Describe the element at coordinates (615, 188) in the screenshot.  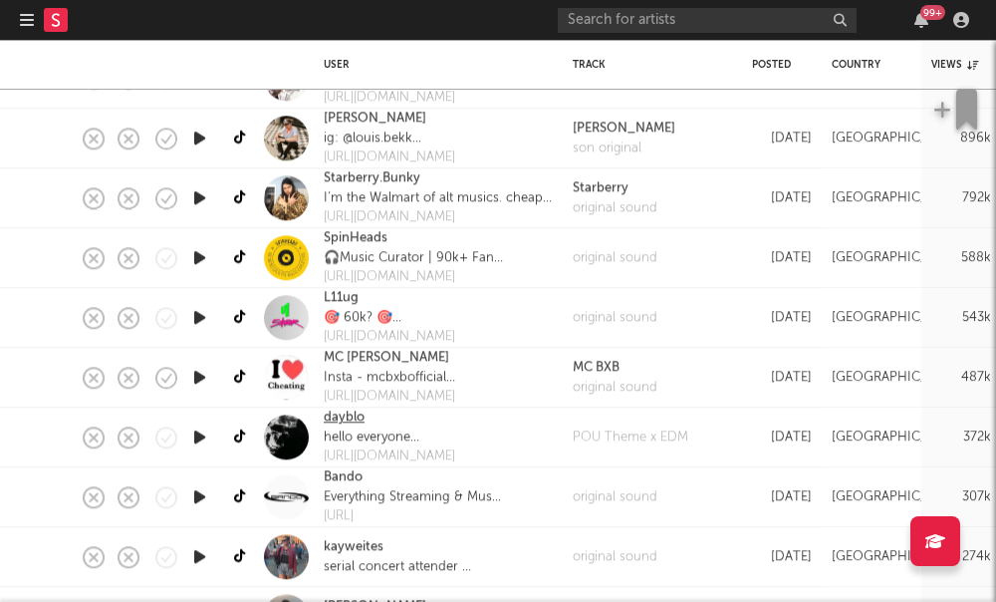
I see `div: Starberry` at that location.